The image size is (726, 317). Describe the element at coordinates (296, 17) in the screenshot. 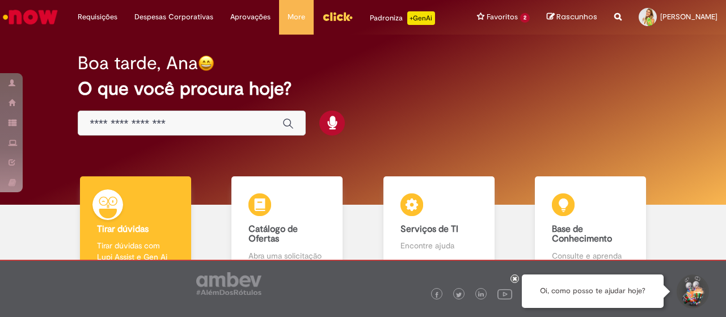

I see `span: More` at that location.